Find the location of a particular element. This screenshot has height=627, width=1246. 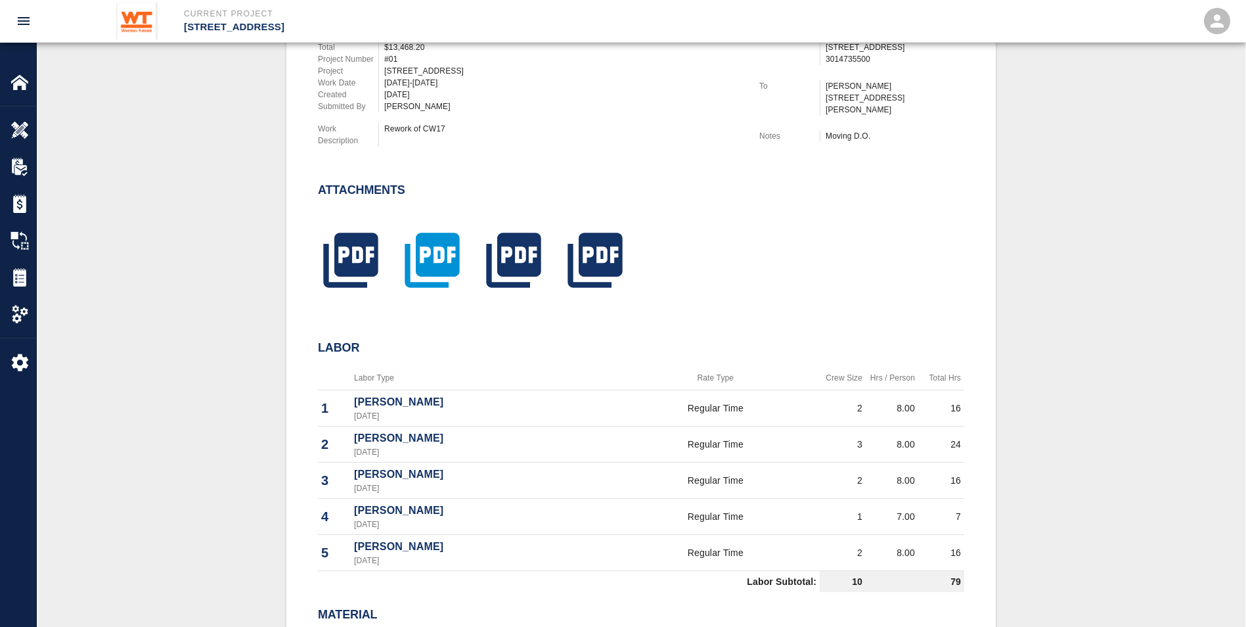

p: Current Project is located at coordinates (439, 14).